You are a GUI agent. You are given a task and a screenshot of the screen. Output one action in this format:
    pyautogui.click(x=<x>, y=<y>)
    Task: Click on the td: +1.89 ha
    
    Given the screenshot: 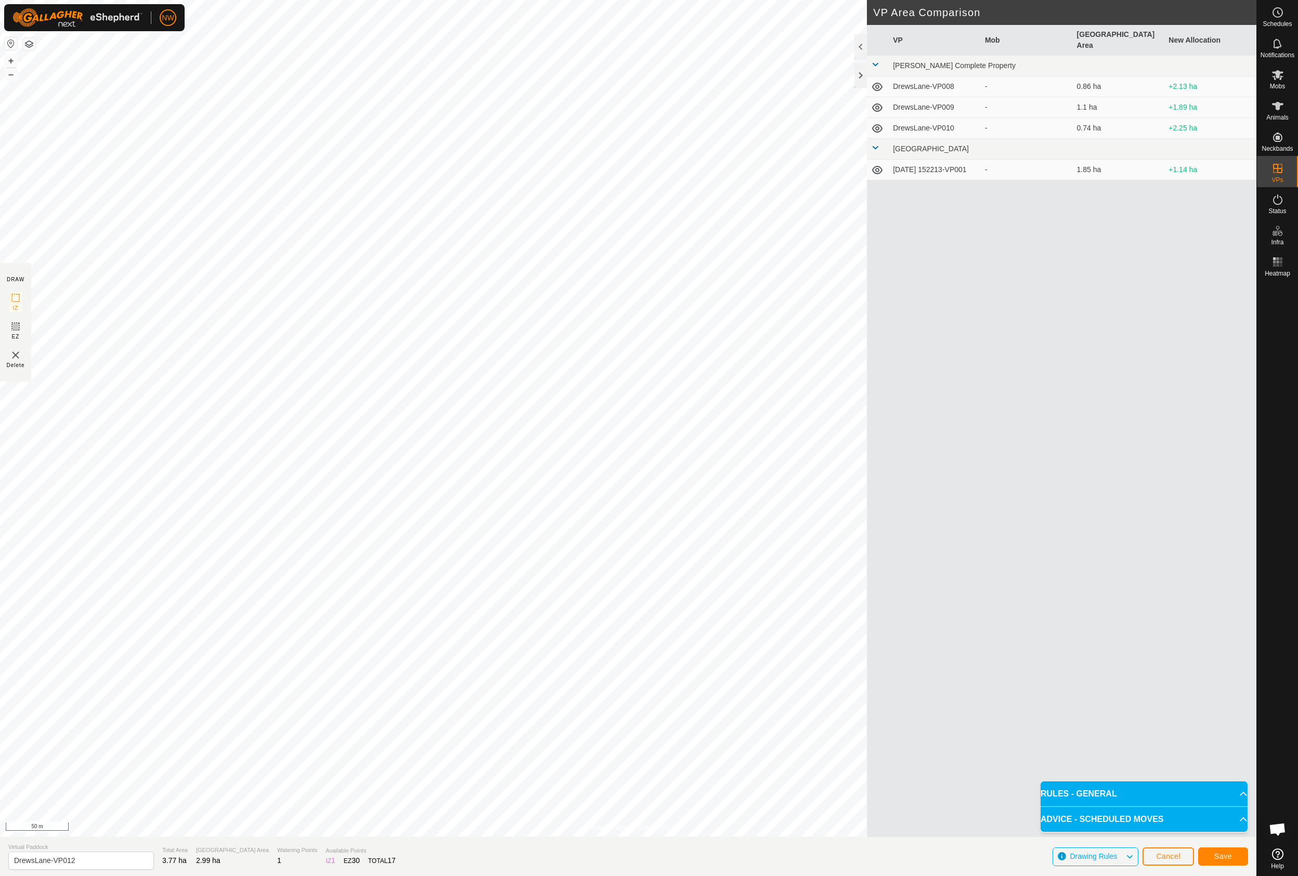 What is the action you would take?
    pyautogui.click(x=1210, y=108)
    